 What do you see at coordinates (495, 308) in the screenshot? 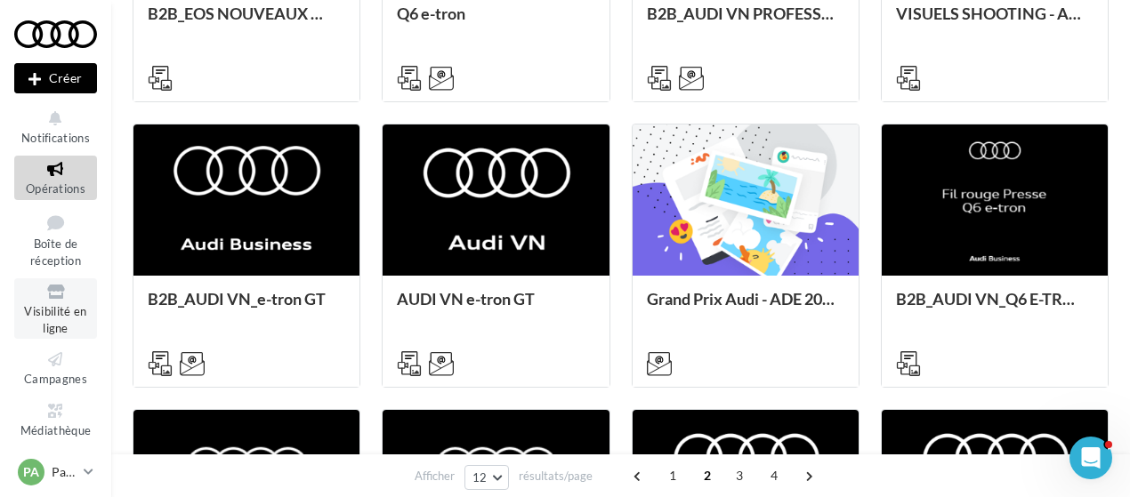
I see `div: AUDI VN e-tron GT` at bounding box center [495, 308].